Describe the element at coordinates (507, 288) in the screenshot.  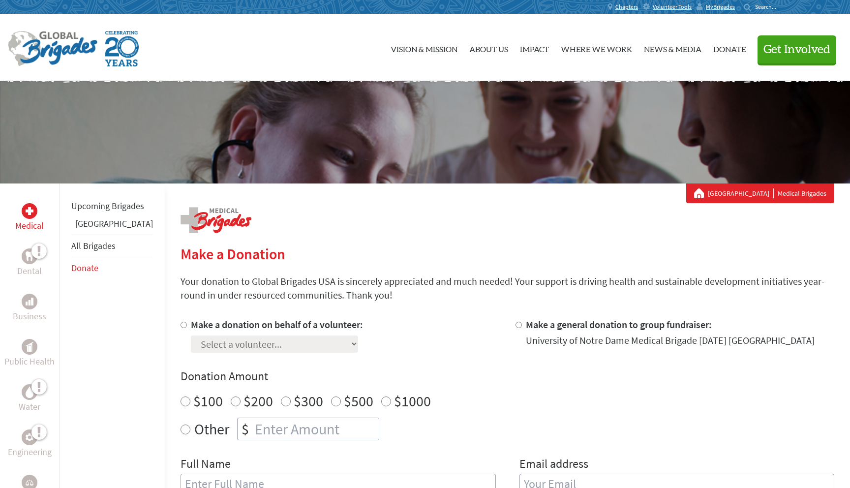
I see `p: Your donation to Global Brigades USA is sincerely appreciated and much needed! Your support is dr...` at that location.